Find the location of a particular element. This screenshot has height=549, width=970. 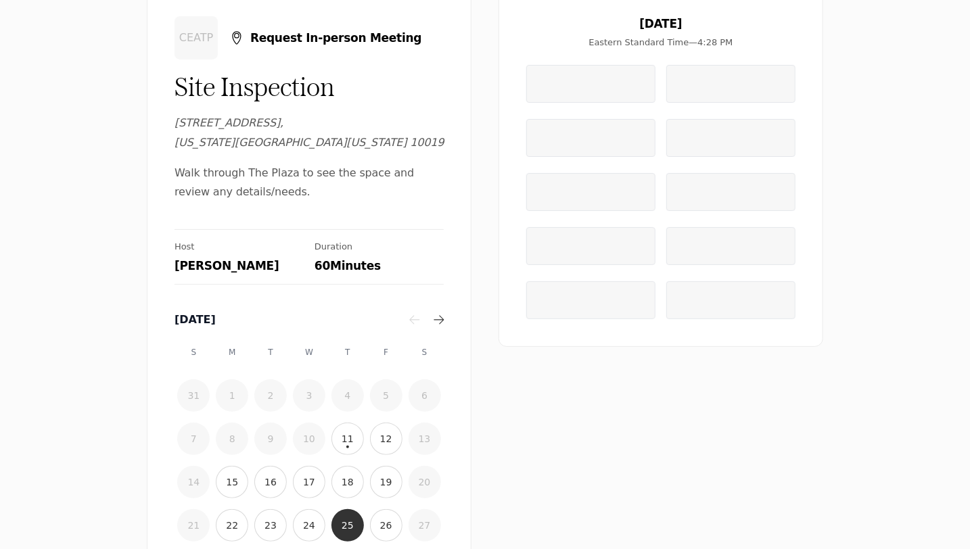

time: 17 is located at coordinates (309, 482).